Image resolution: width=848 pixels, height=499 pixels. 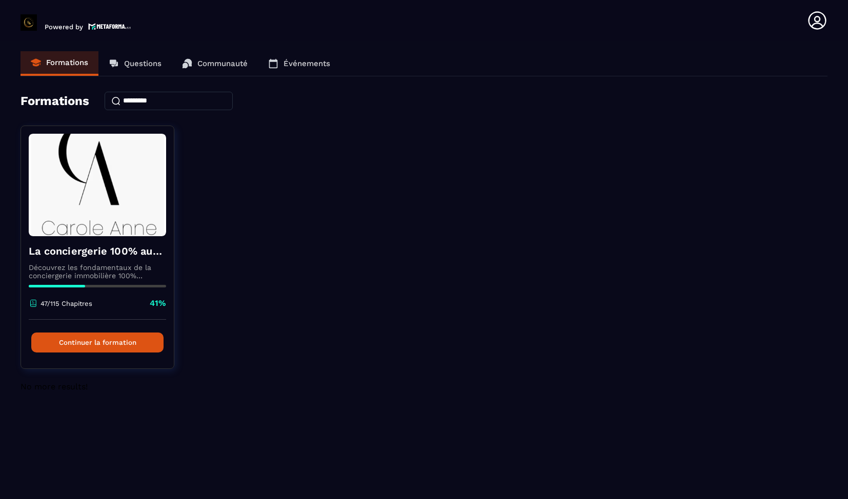 What do you see at coordinates (104, 254) in the screenshot?
I see `a: formation-backgroundLa conciergerie 100% automatiséeDécouvrez les fondamentaux de la conciergerie...` at bounding box center [104, 254].